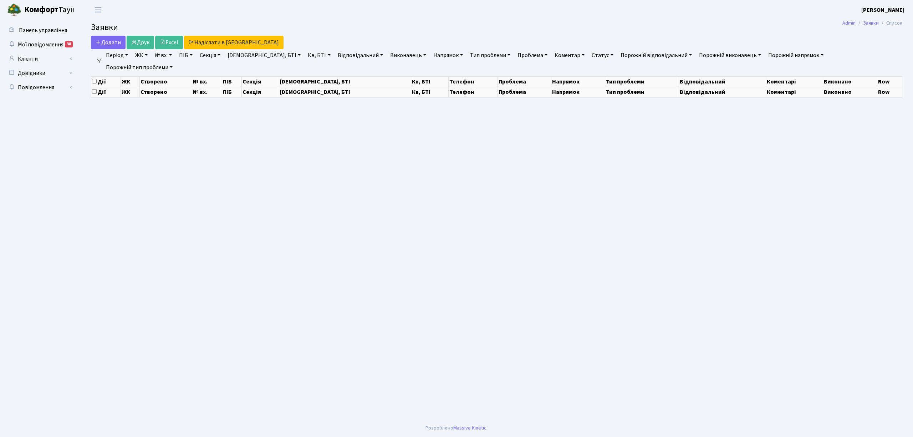 This screenshot has height=437, width=913. Describe the element at coordinates (186, 55) in the screenshot. I see `a: ПІБ` at that location.